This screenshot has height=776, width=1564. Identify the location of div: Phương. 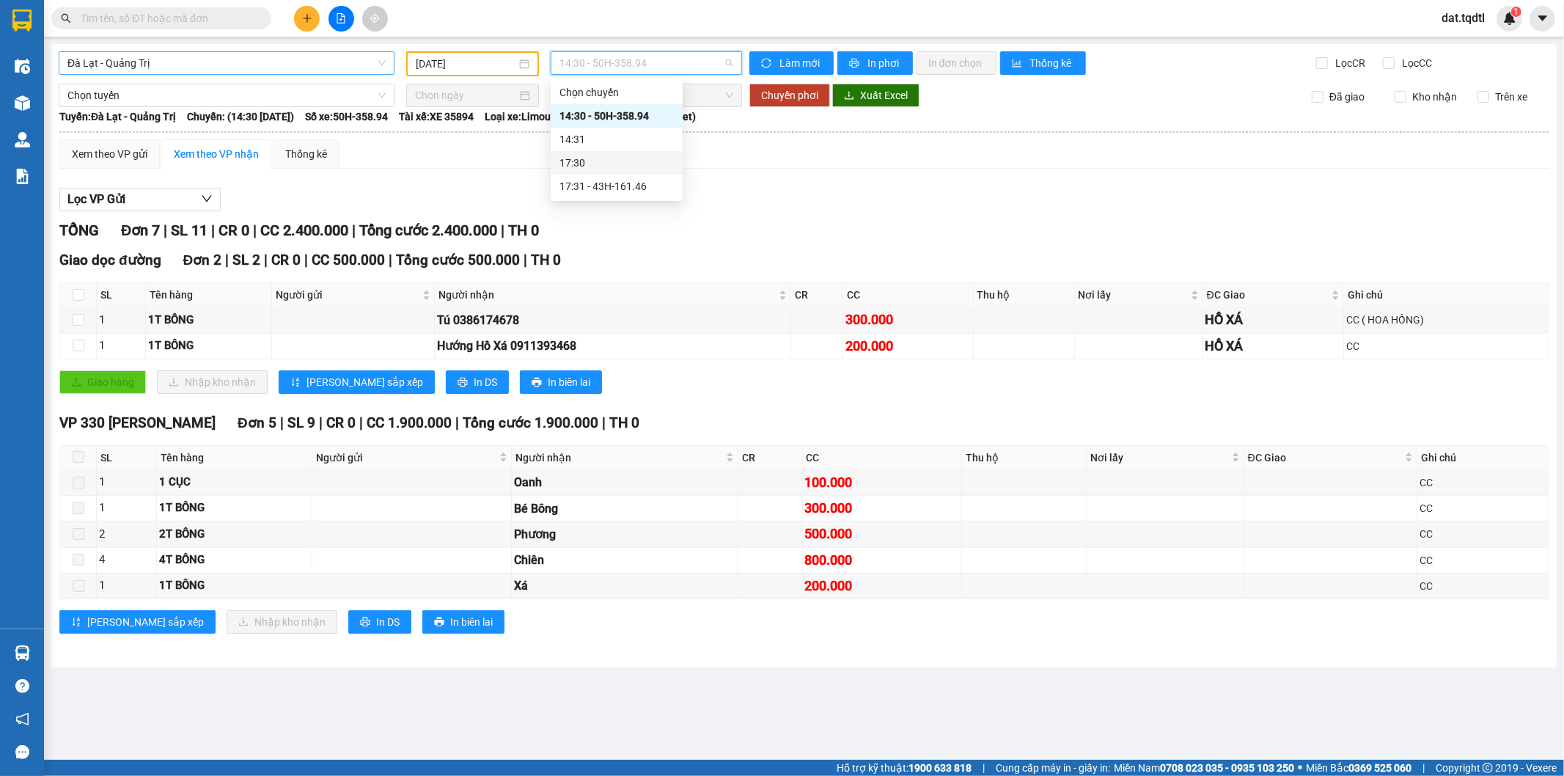
(625, 534).